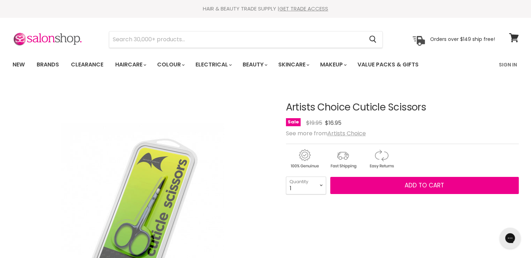 This screenshot has width=531, height=258. Describe the element at coordinates (254, 65) in the screenshot. I see `a: Beauty` at that location.